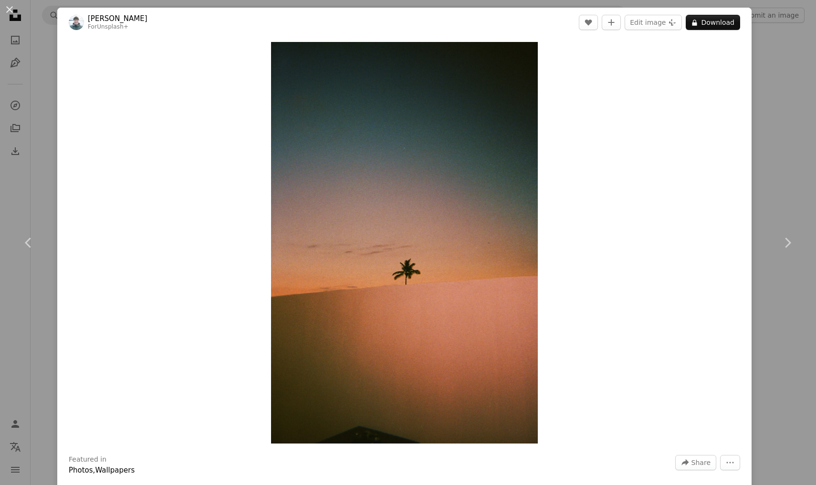 Image resolution: width=816 pixels, height=485 pixels. I want to click on a: Next, so click(787, 243).